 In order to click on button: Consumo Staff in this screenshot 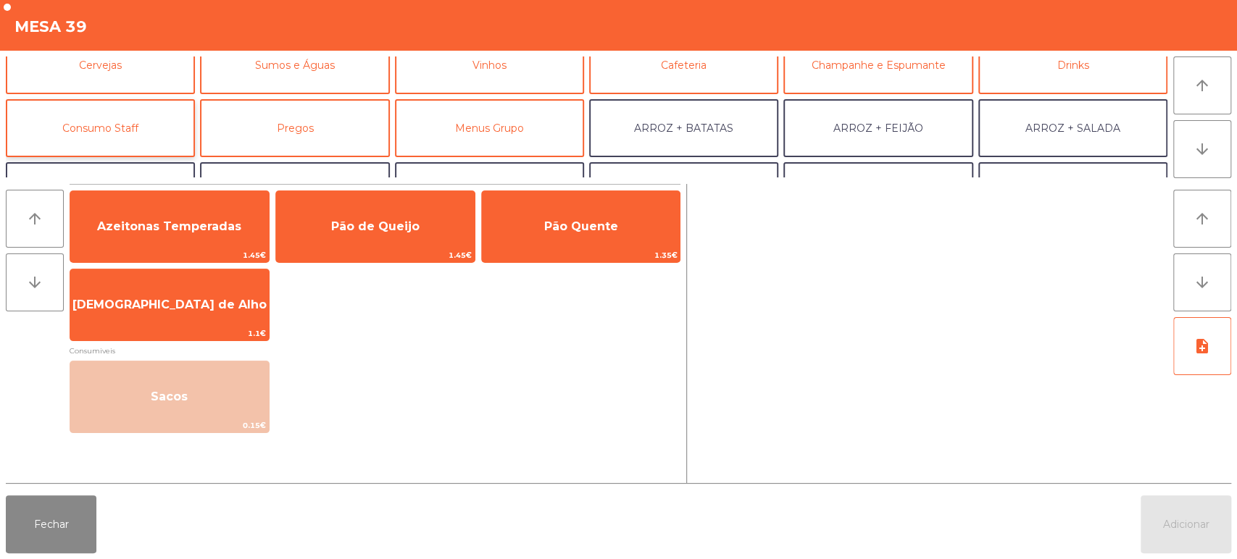, I will do `click(100, 128)`.